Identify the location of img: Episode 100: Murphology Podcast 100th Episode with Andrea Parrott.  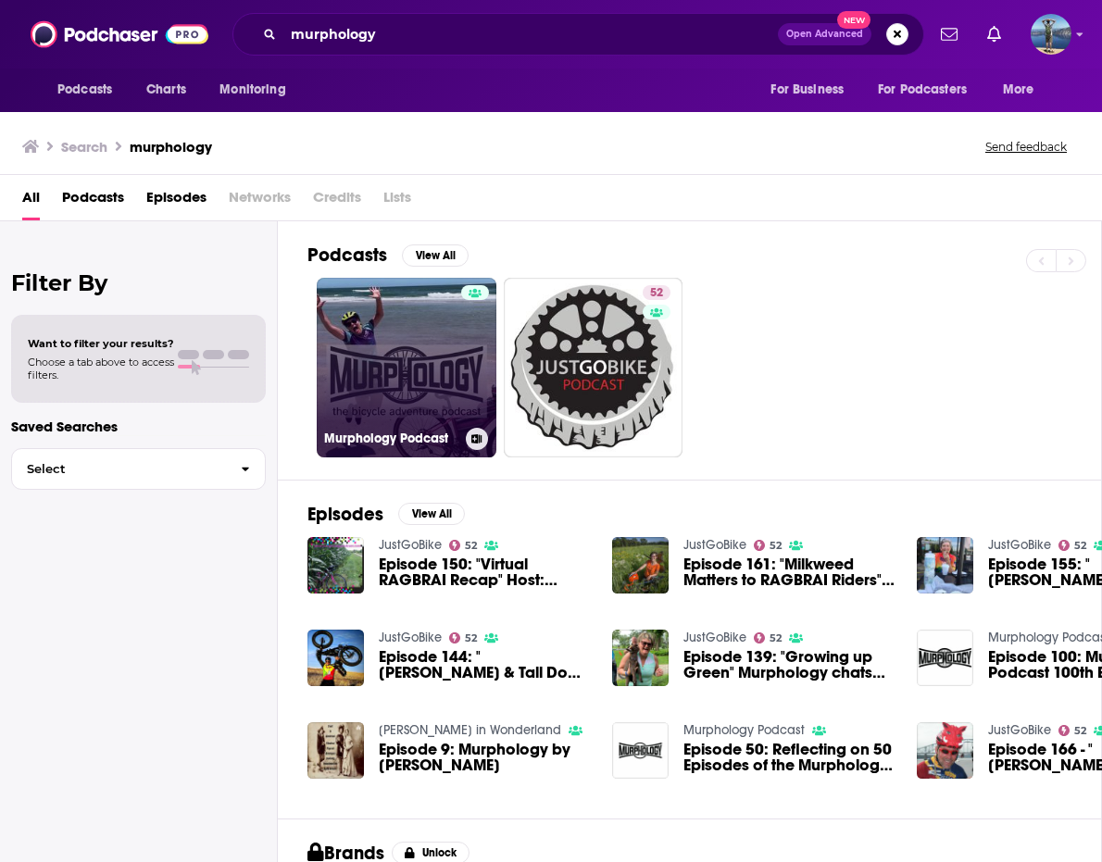
(944, 657).